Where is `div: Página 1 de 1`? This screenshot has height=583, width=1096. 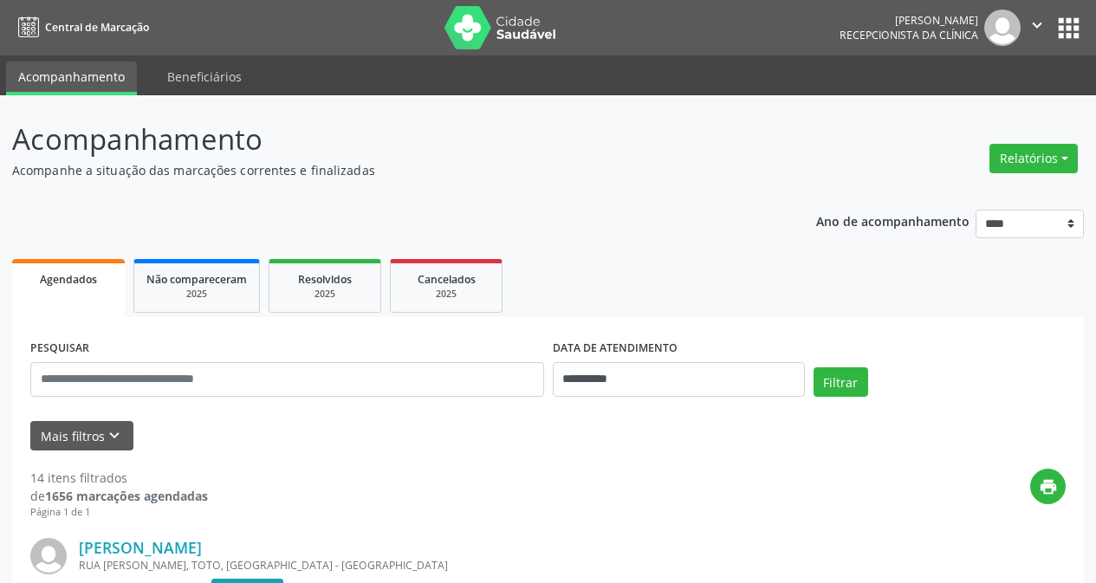 div: Página 1 de 1 is located at coordinates (119, 512).